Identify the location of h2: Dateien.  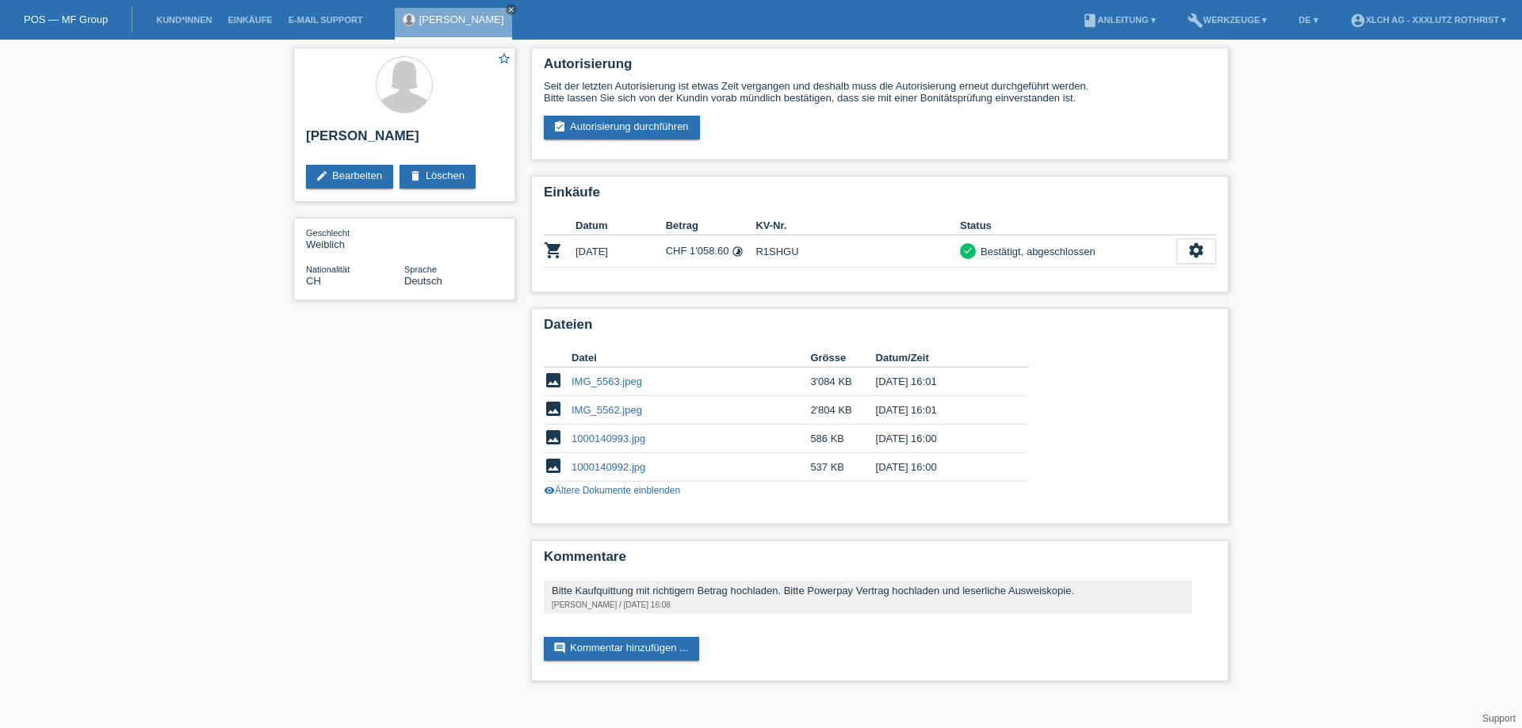
(880, 329).